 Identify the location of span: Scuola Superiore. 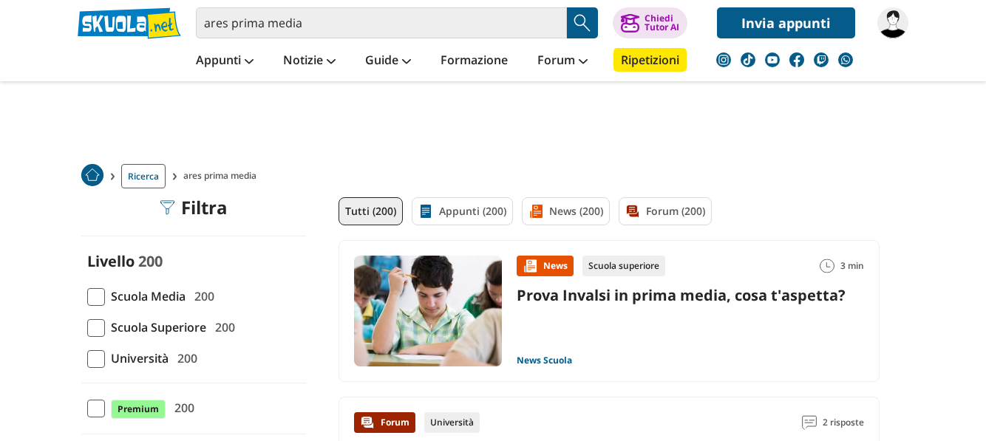
(155, 327).